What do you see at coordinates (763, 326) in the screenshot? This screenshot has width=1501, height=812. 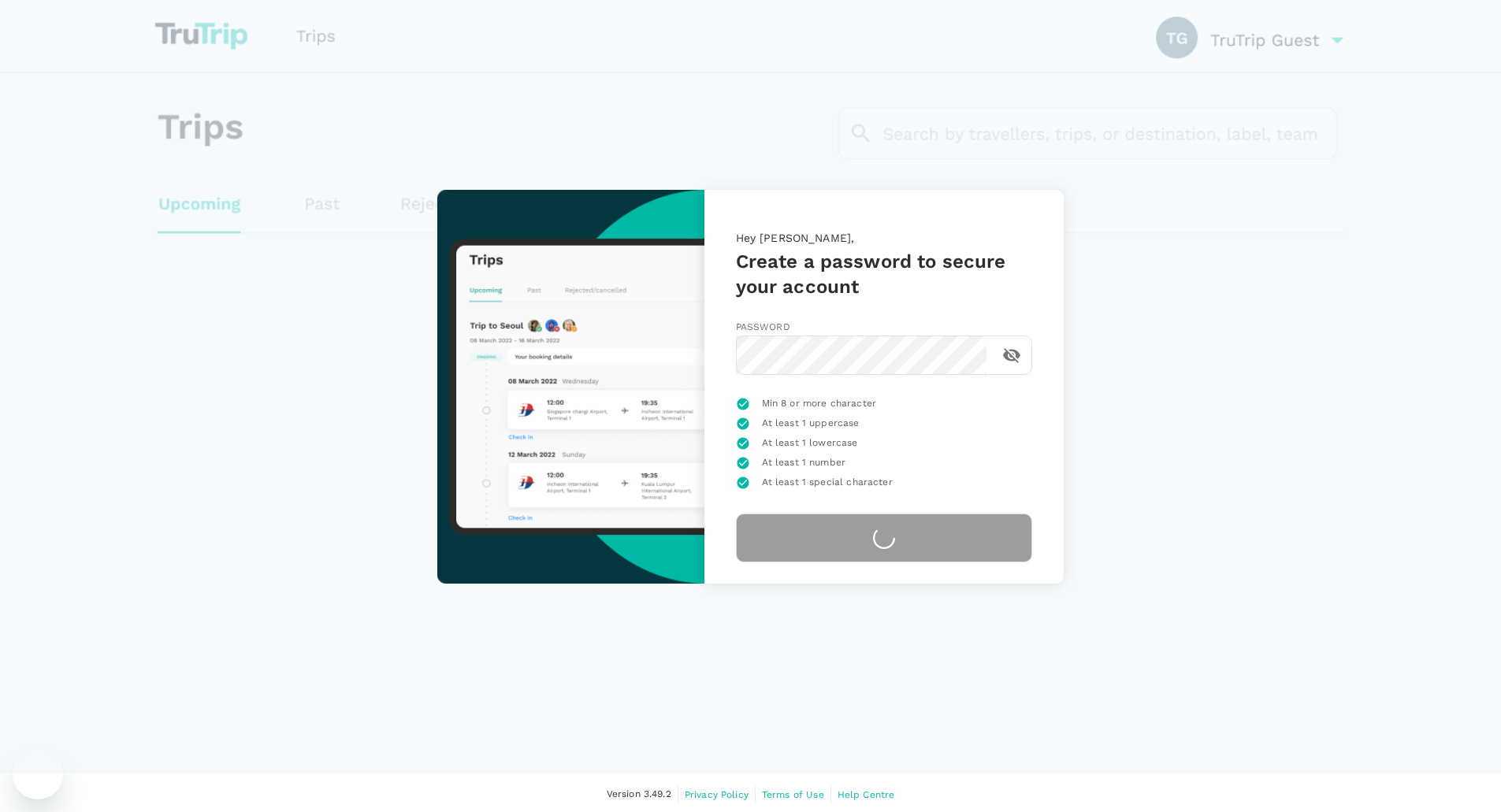 I see `span: Password` at bounding box center [763, 326].